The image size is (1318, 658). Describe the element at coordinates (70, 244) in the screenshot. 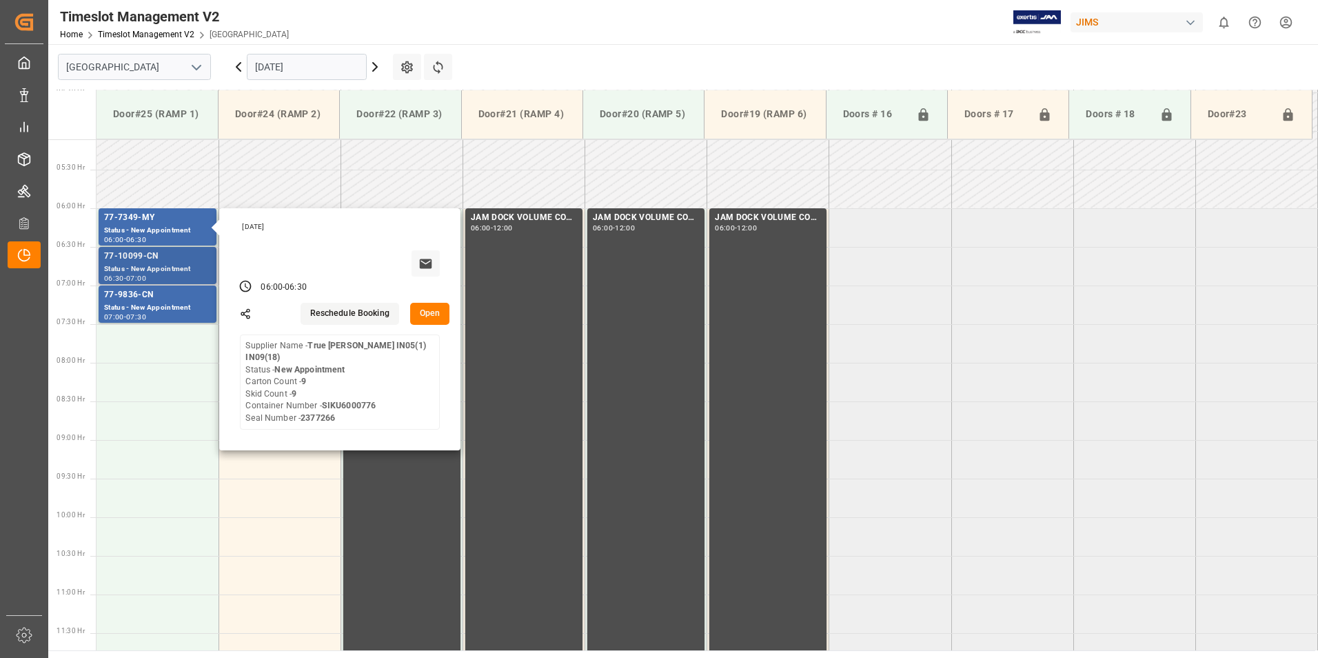

I see `span: 06:30 Hr` at that location.